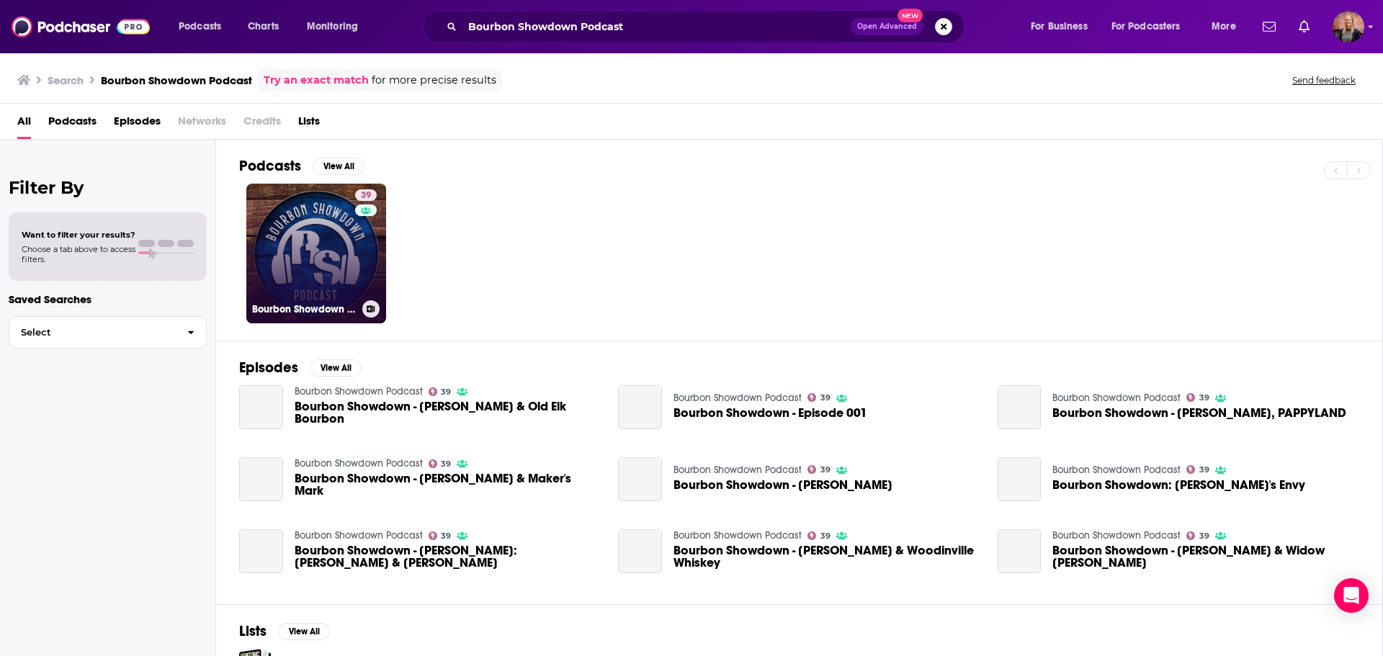  What do you see at coordinates (263, 27) in the screenshot?
I see `a: Charts` at bounding box center [263, 27].